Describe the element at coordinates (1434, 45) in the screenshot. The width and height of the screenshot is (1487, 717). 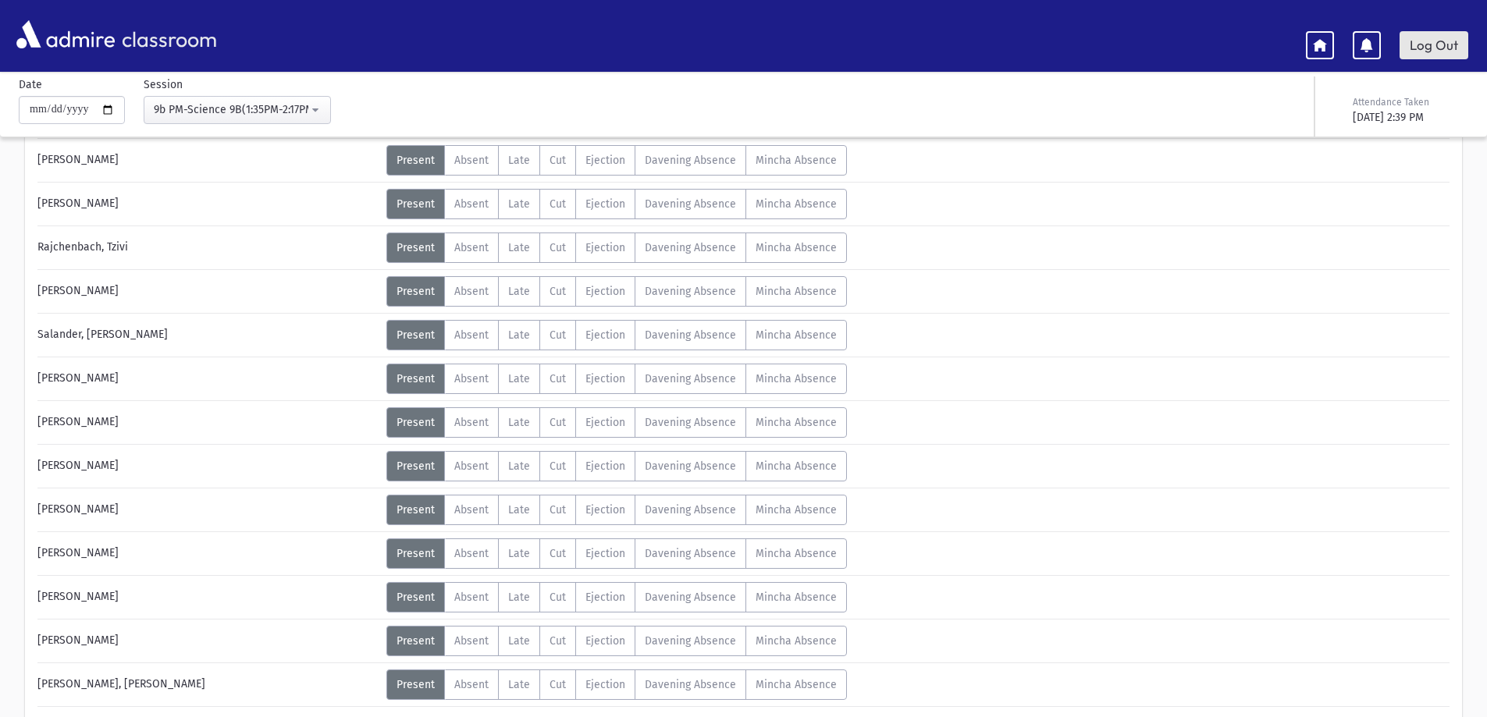
I see `a: Log Out` at that location.